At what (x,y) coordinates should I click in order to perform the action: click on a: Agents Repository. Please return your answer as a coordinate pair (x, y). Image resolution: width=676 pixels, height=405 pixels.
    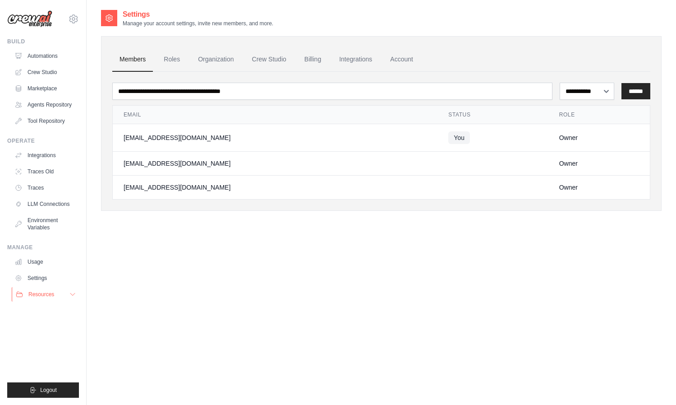
    Looking at the image, I should click on (45, 105).